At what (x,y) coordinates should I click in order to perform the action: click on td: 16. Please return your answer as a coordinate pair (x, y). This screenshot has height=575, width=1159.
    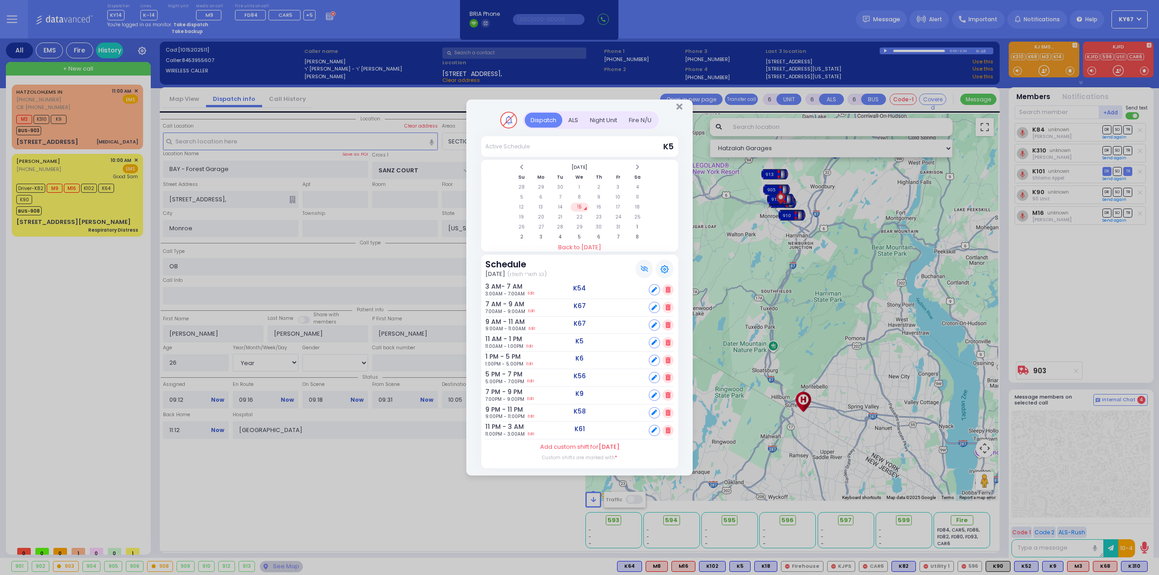
    Looking at the image, I should click on (598, 207).